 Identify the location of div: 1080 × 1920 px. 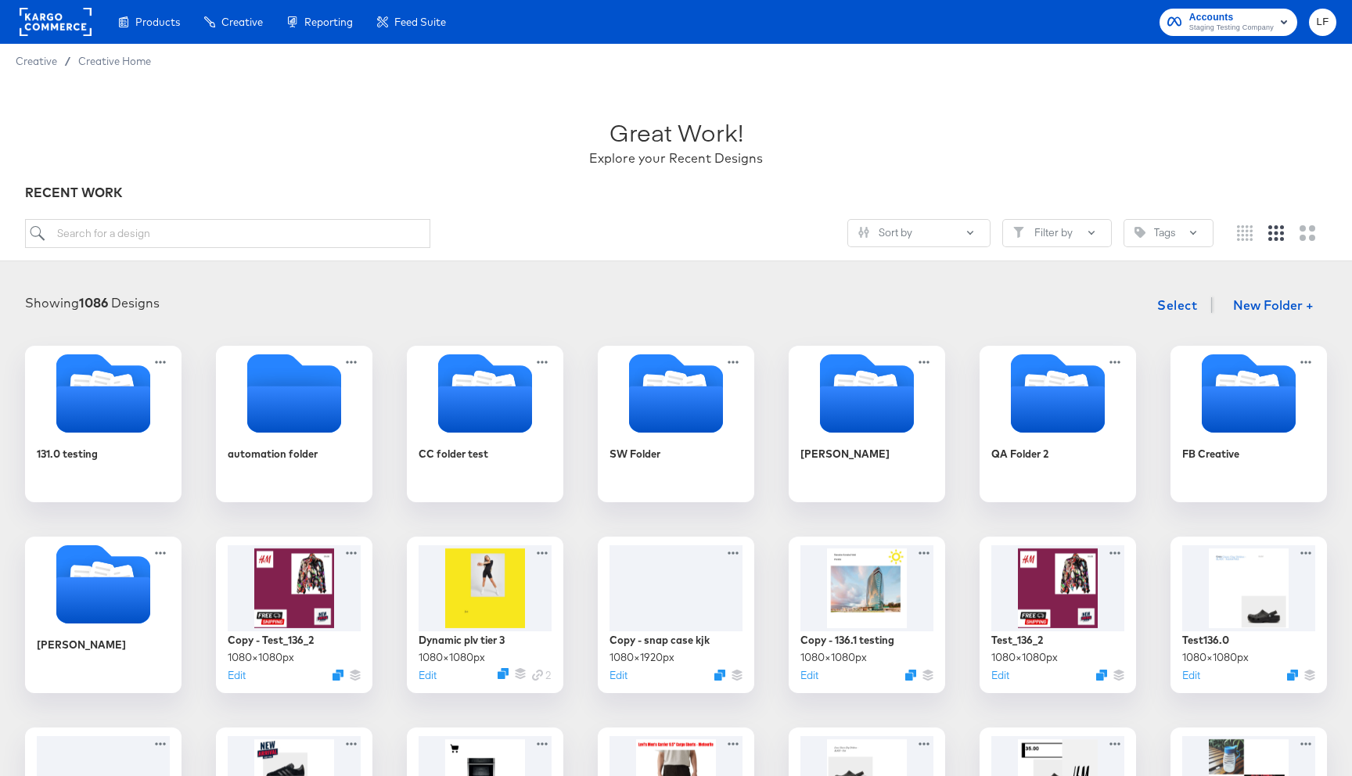
(642, 657).